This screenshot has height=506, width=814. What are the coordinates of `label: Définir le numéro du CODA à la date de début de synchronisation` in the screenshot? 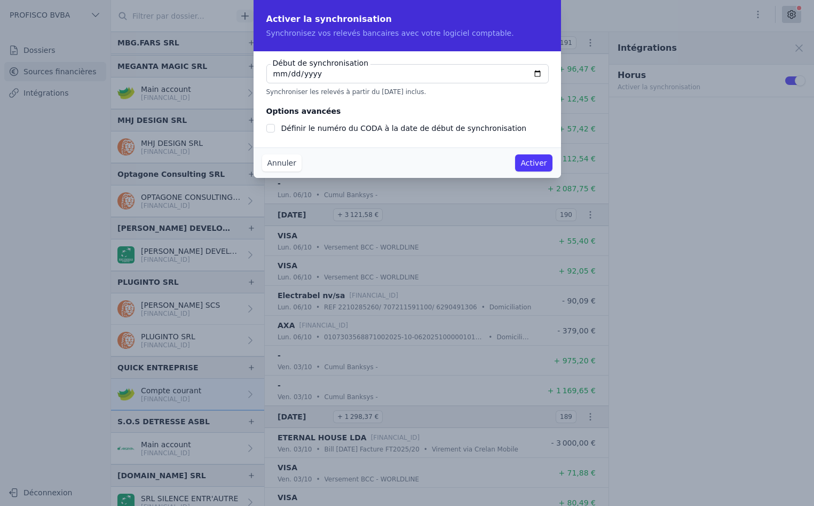 It's located at (404, 128).